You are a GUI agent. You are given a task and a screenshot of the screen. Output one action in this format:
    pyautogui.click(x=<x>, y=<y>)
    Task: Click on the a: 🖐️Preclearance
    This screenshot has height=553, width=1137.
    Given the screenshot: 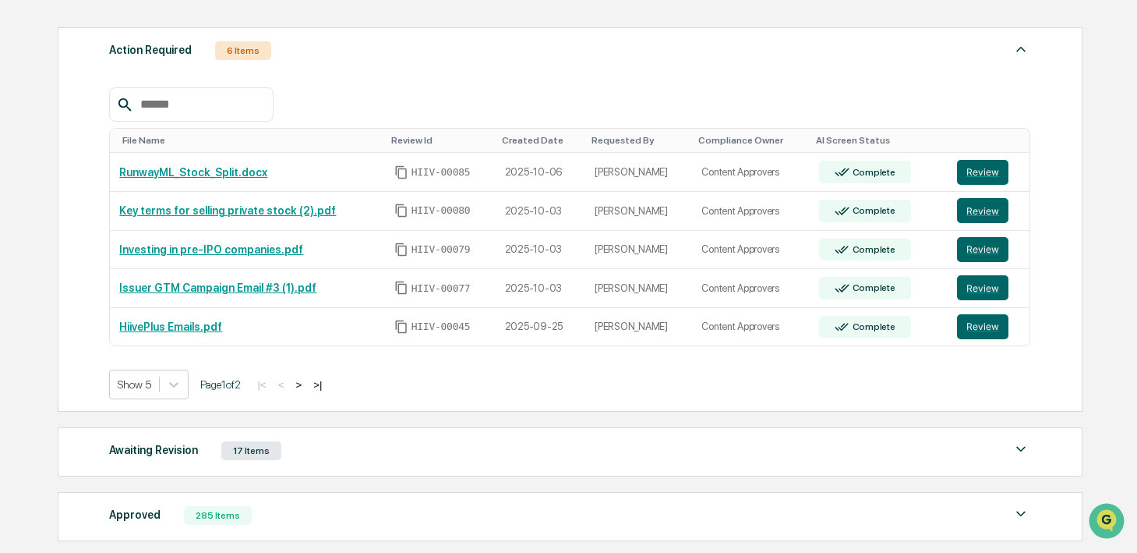 What is the action you would take?
    pyautogui.click(x=58, y=204)
    